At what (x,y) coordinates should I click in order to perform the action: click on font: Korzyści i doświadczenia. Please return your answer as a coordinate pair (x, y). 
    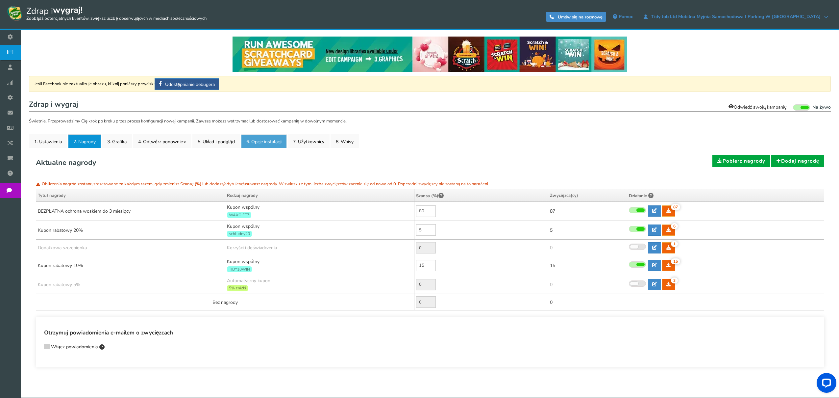
    Looking at the image, I should click on (252, 247).